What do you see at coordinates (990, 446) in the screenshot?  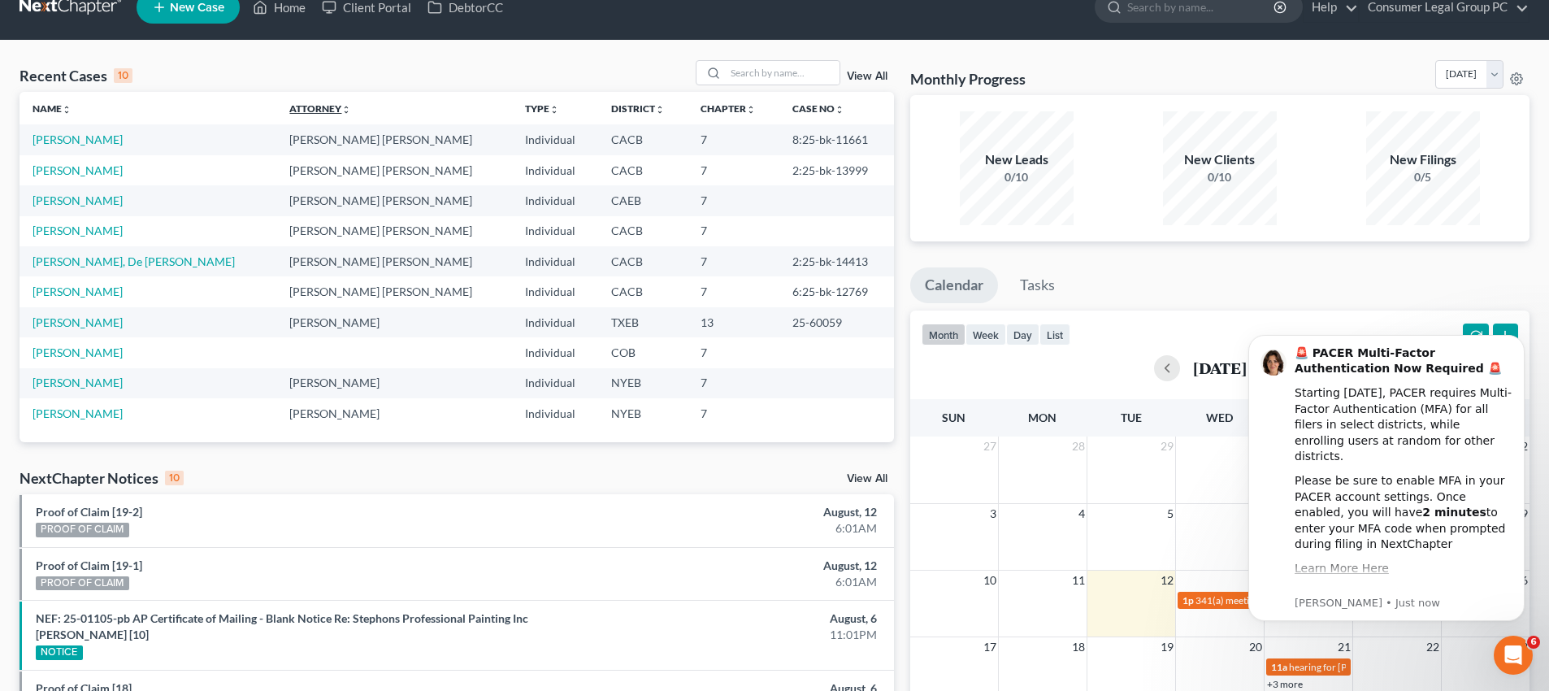 I see `span: 27` at bounding box center [990, 446].